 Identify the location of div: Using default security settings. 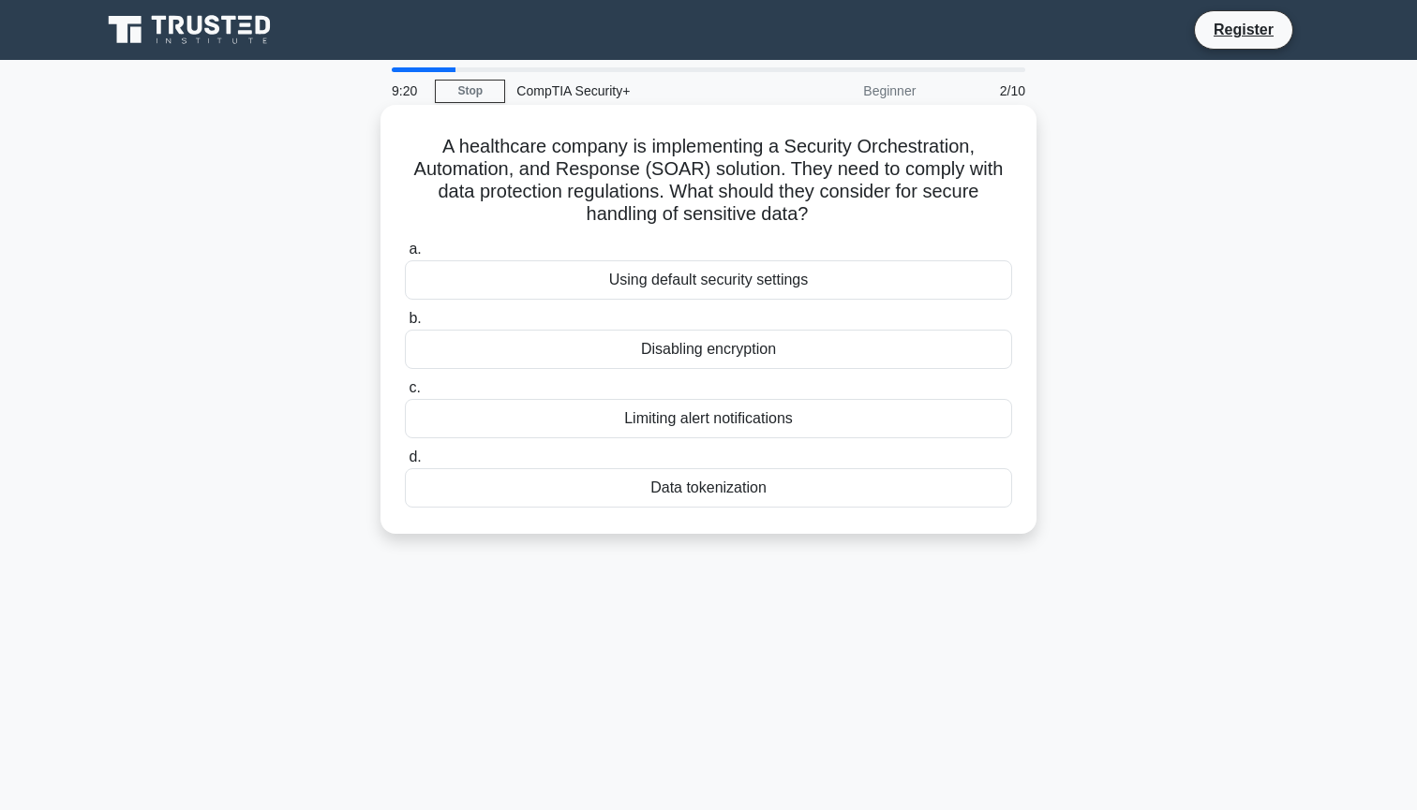
(708, 280).